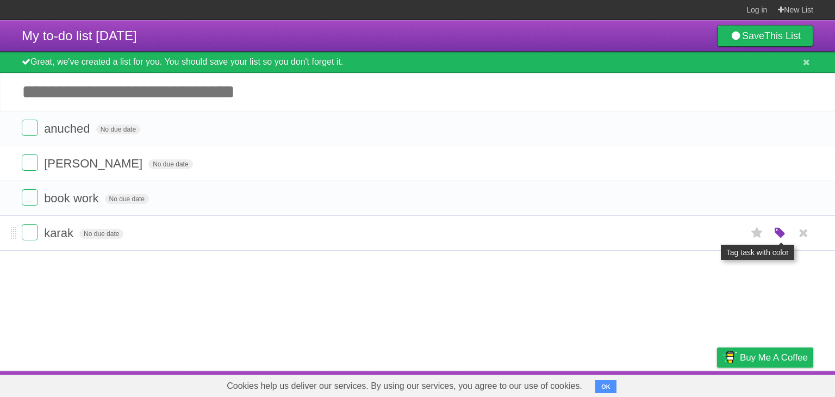 The image size is (835, 397). I want to click on button: OK, so click(606, 387).